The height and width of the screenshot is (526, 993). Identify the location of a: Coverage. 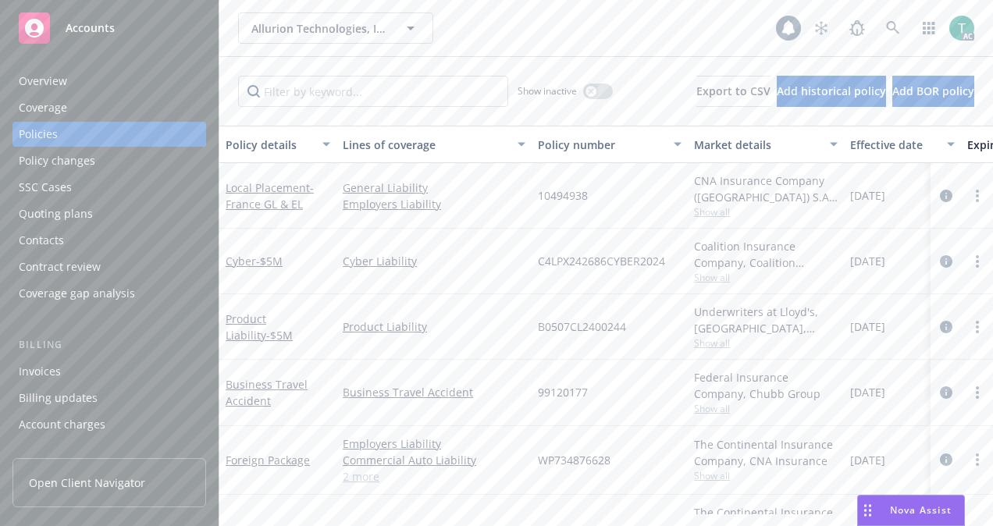
(109, 108).